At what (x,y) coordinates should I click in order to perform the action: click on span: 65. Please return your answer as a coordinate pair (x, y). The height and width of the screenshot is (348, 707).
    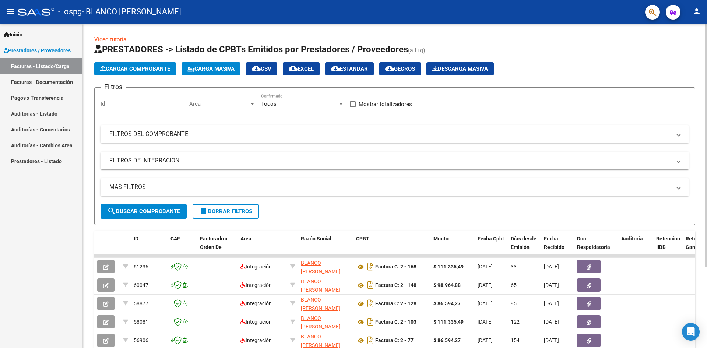
    Looking at the image, I should click on (514, 285).